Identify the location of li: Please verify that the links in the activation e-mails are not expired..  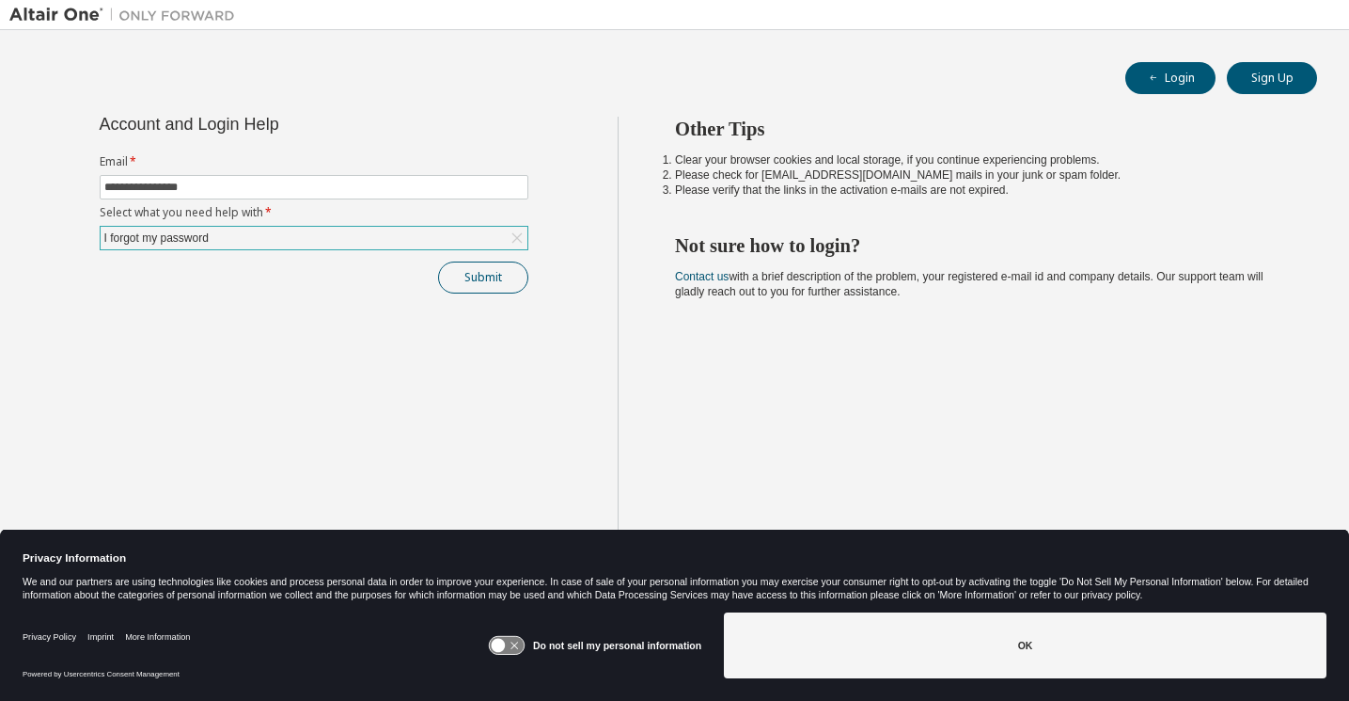
(979, 190).